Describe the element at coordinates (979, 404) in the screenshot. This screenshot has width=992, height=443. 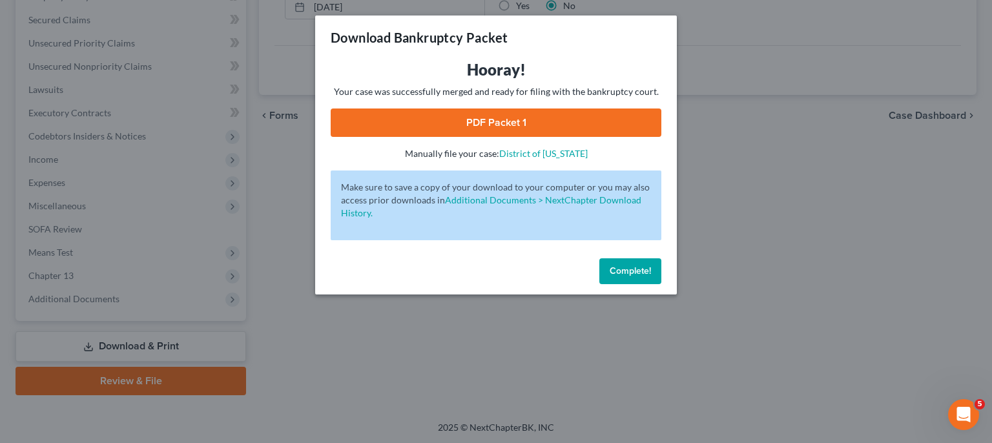
I see `span: 5` at that location.